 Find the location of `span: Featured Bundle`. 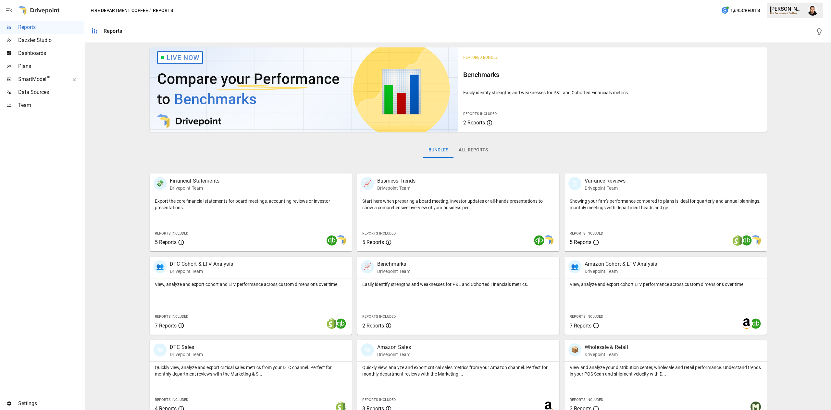

span: Featured Bundle is located at coordinates (481, 57).